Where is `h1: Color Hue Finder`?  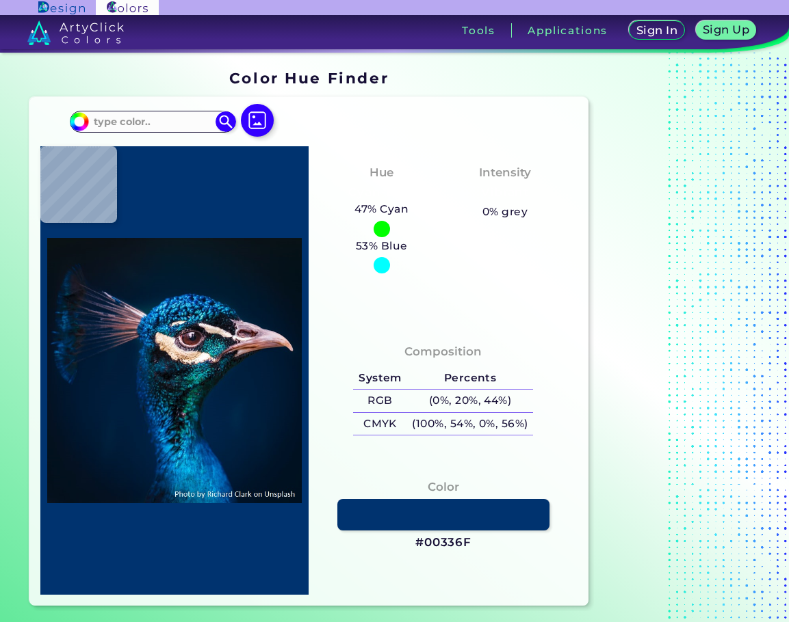 h1: Color Hue Finder is located at coordinates (308, 78).